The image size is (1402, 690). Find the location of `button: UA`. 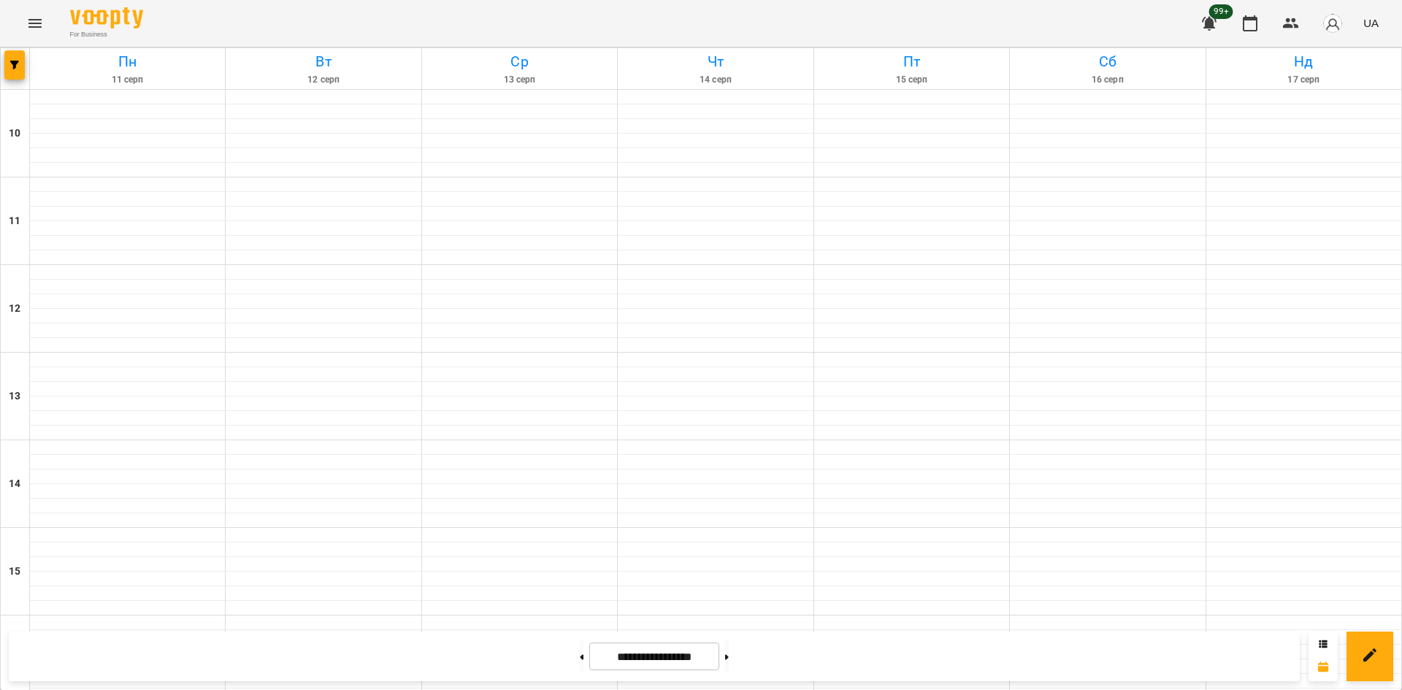

button: UA is located at coordinates (1370, 23).